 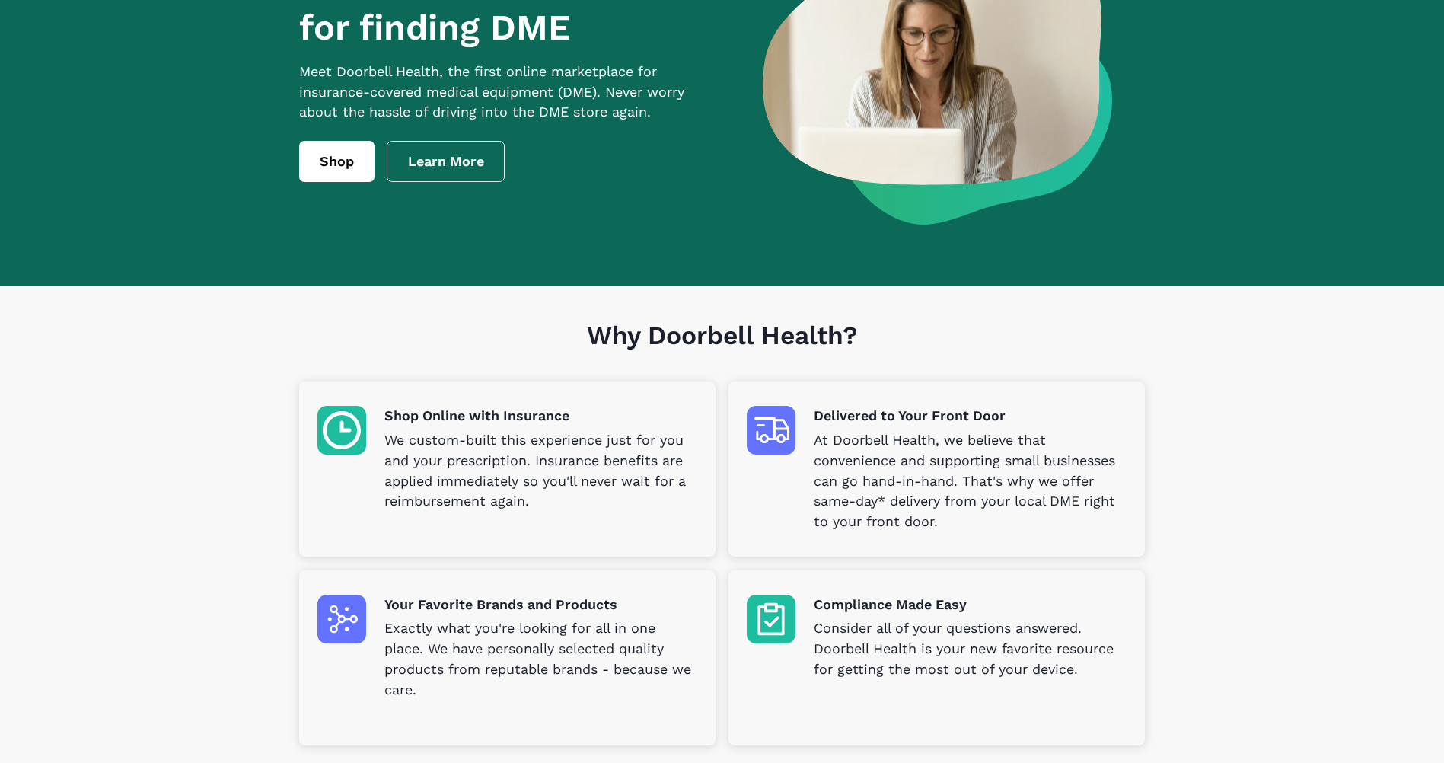 I want to click on p: Shop Online with Insurance, so click(x=541, y=416).